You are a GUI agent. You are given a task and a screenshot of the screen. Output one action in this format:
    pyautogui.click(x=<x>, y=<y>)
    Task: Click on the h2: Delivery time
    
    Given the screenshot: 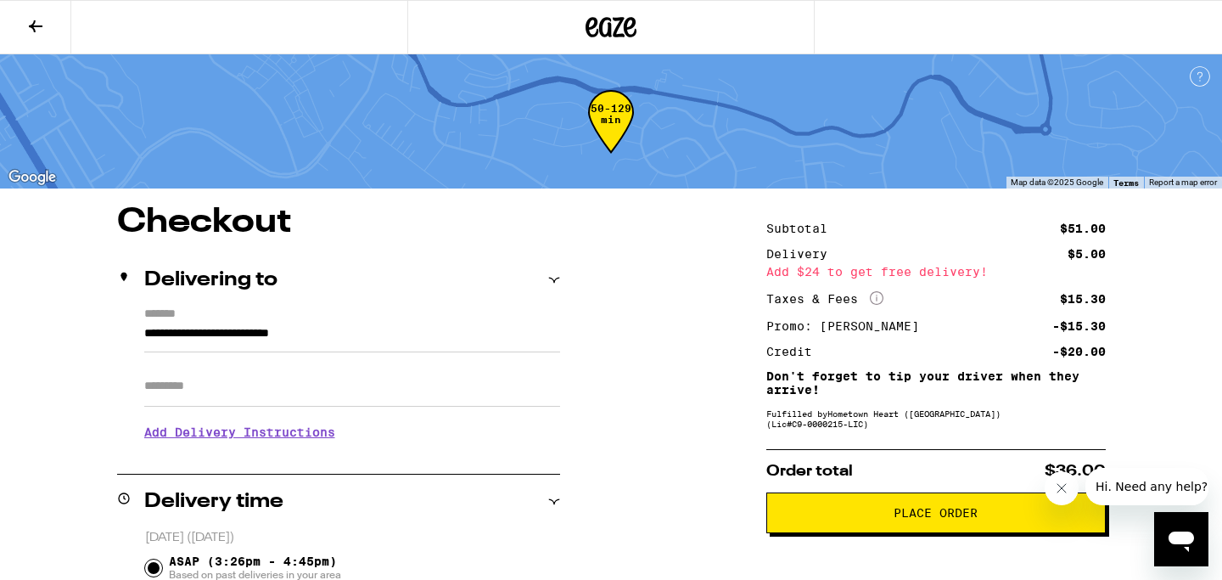 What is the action you would take?
    pyautogui.click(x=214, y=502)
    